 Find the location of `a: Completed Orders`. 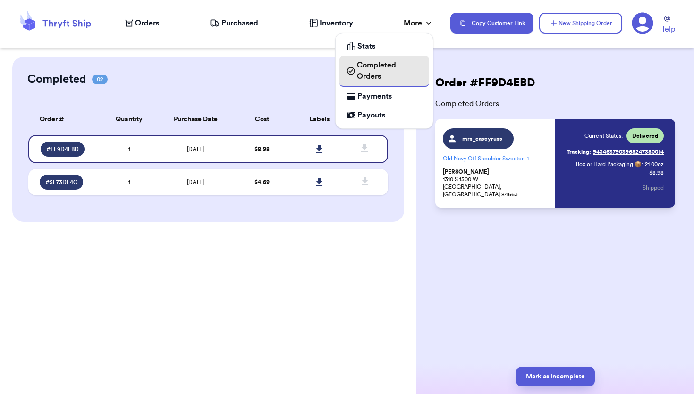

a: Completed Orders is located at coordinates (384, 71).